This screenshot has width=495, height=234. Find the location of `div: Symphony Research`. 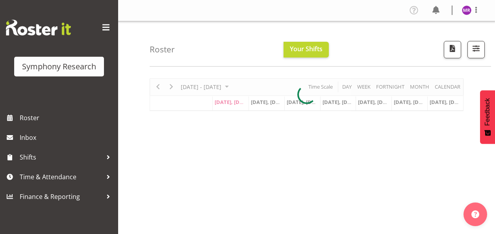

div: Symphony Research is located at coordinates (59, 67).